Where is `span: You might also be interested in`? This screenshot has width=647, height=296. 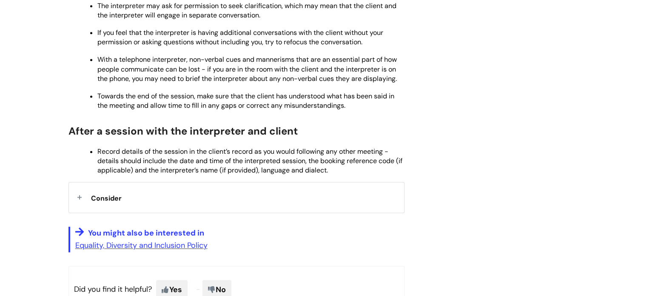
span: You might also be interested in is located at coordinates (146, 233).